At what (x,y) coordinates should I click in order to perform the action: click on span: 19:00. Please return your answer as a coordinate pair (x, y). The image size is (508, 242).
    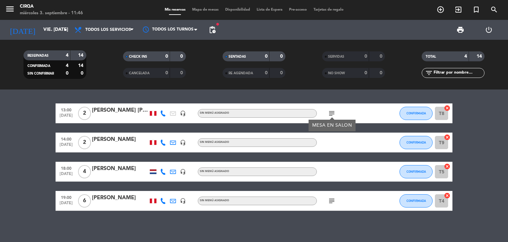
    Looking at the image, I should click on (66, 197).